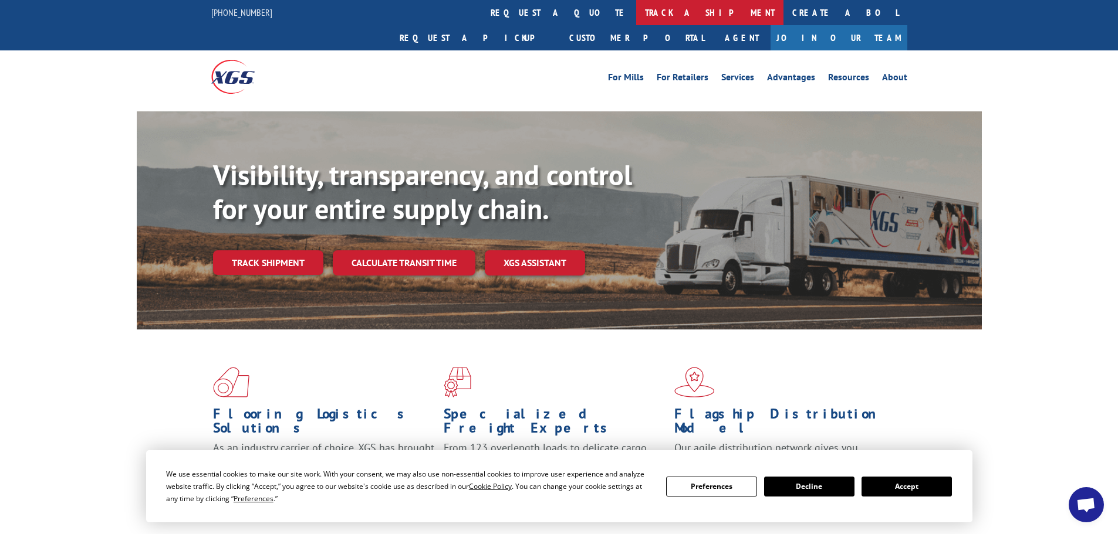  Describe the element at coordinates (742, 38) in the screenshot. I see `a: Agent` at that location.